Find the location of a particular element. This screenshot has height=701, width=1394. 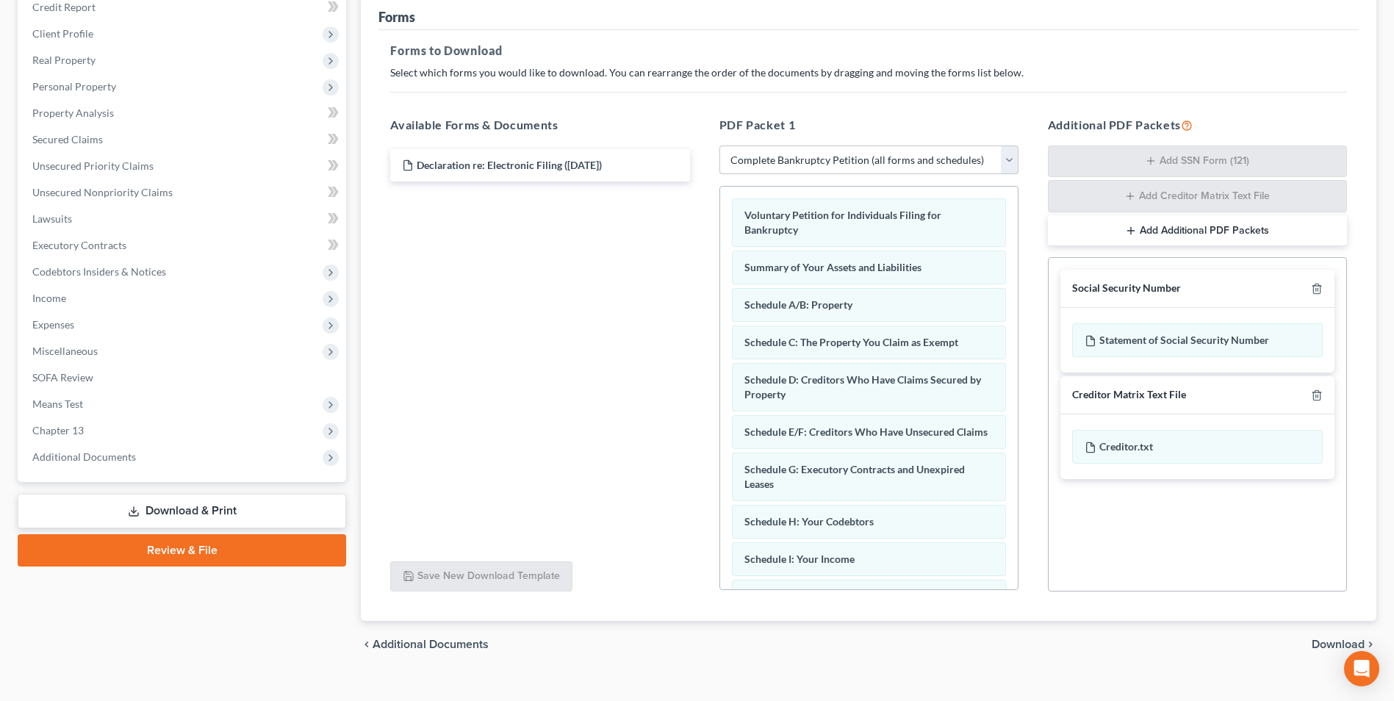

i: chevron_left is located at coordinates (367, 644).